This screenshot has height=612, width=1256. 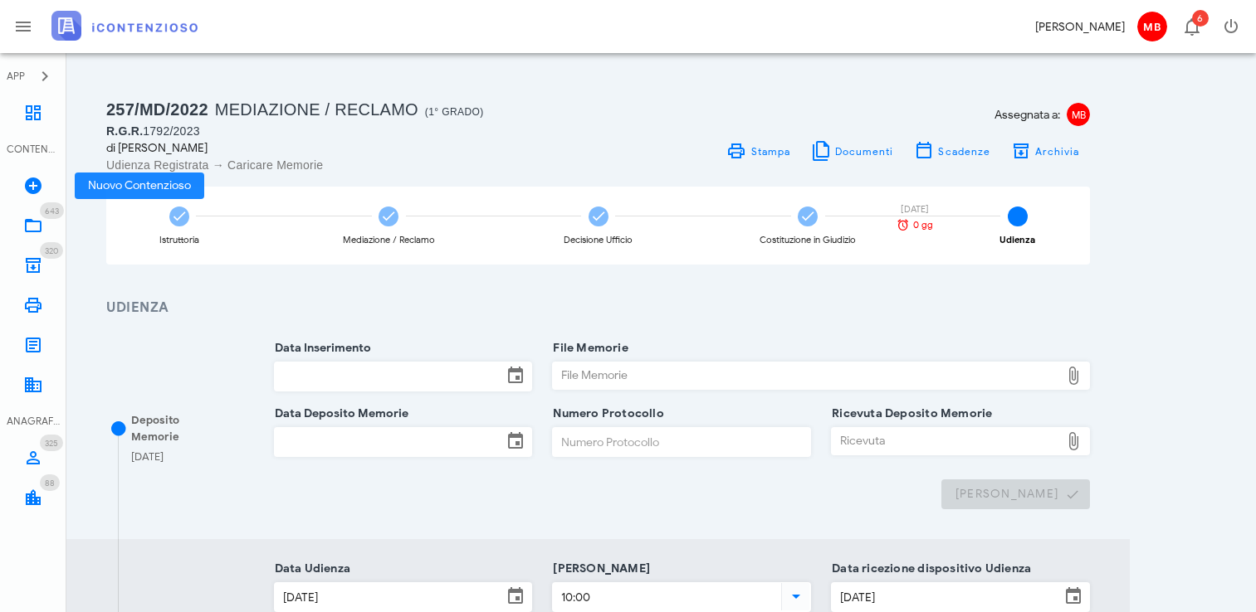 What do you see at coordinates (598, 308) in the screenshot?
I see `h3: Udienza` at bounding box center [598, 308].